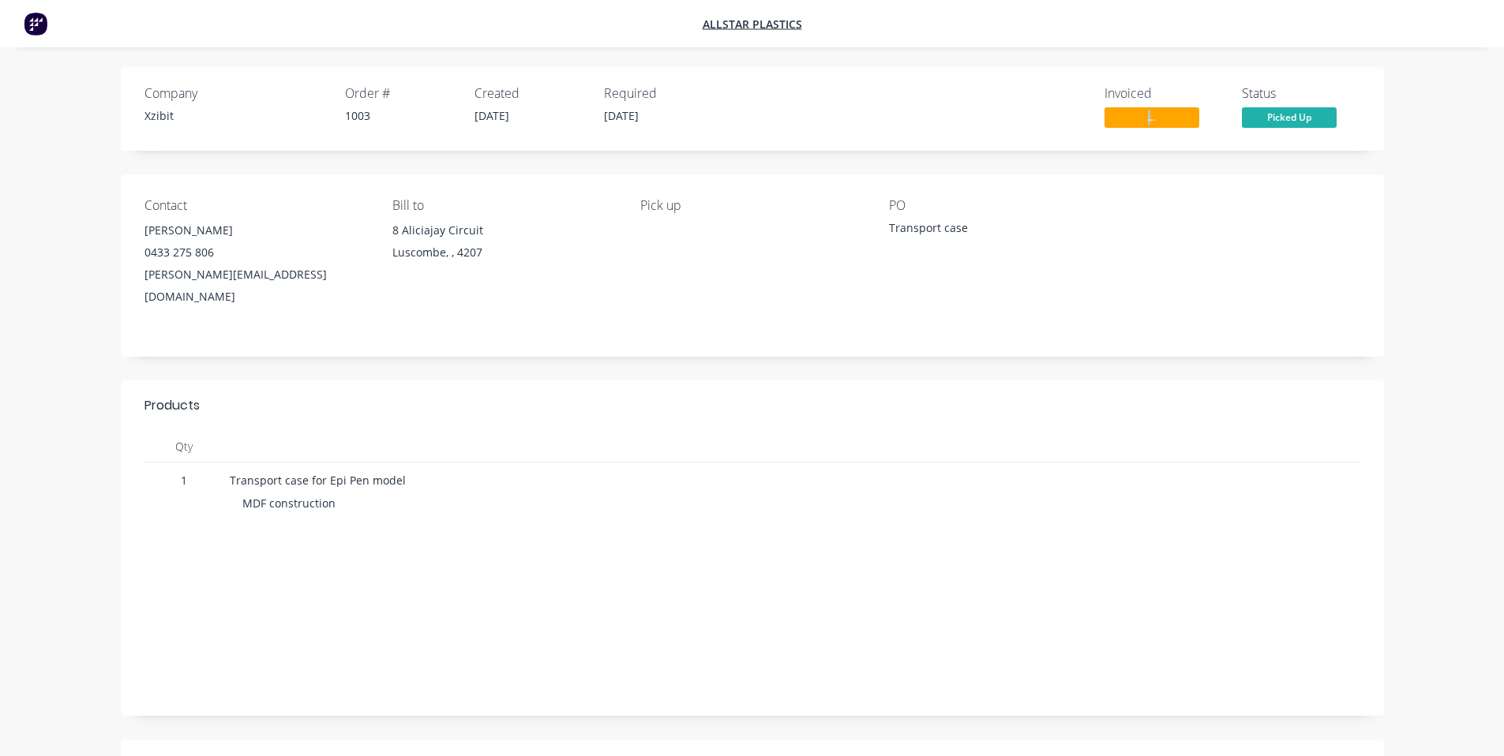  Describe the element at coordinates (289, 503) in the screenshot. I see `span: MDF construction` at that location.